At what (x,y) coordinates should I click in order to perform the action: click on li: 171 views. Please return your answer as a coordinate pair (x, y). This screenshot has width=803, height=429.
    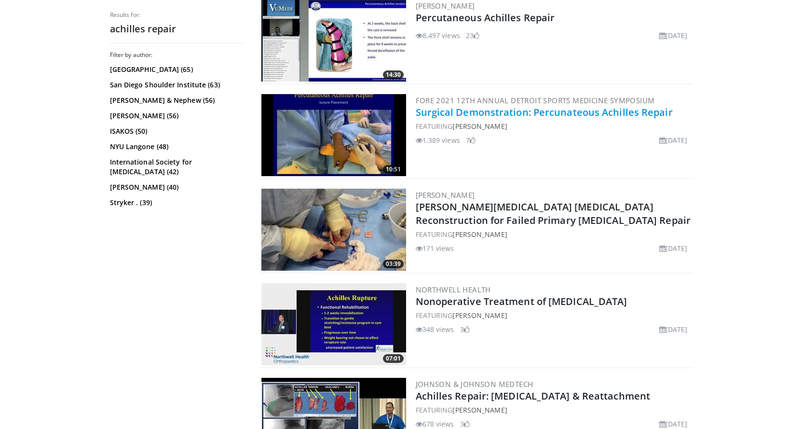
    Looking at the image, I should click on (435, 248).